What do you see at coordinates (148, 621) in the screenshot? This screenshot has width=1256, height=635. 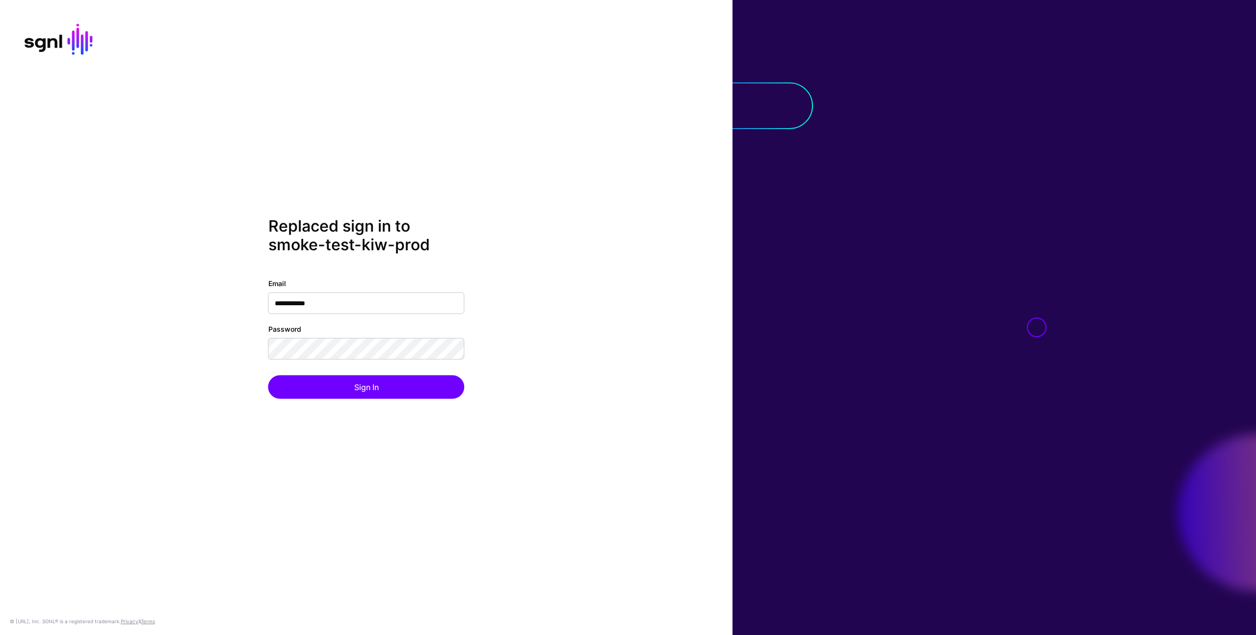 I see `a: Terms` at bounding box center [148, 621].